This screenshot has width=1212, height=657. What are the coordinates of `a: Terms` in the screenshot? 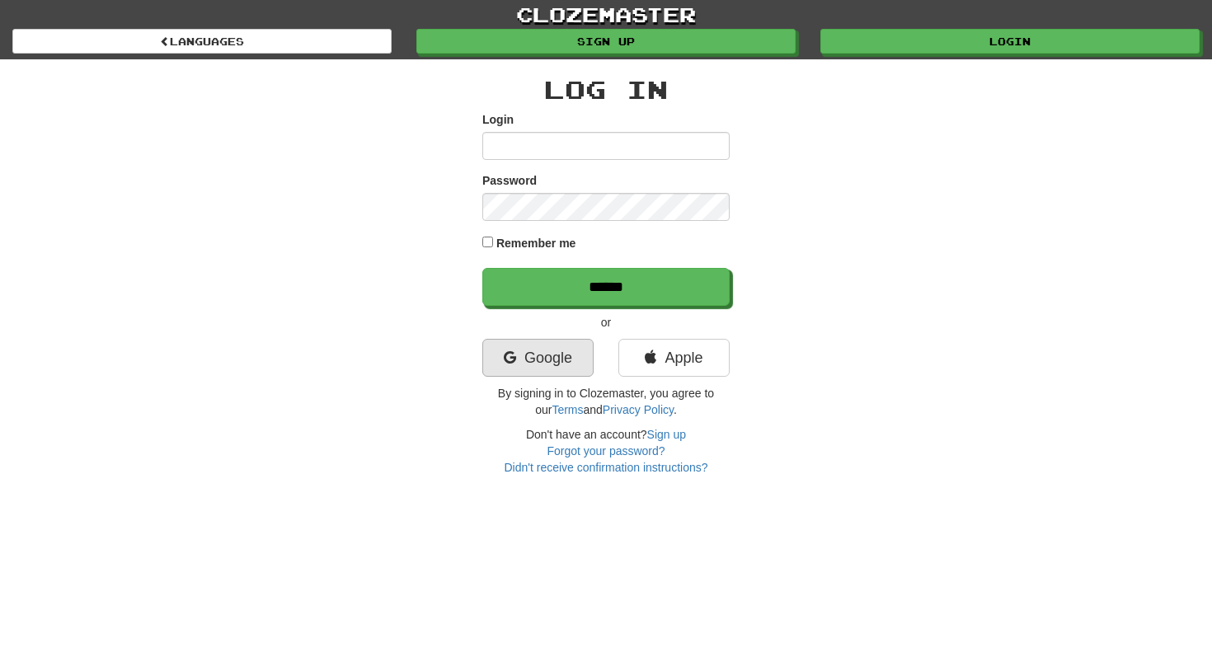 It's located at (567, 410).